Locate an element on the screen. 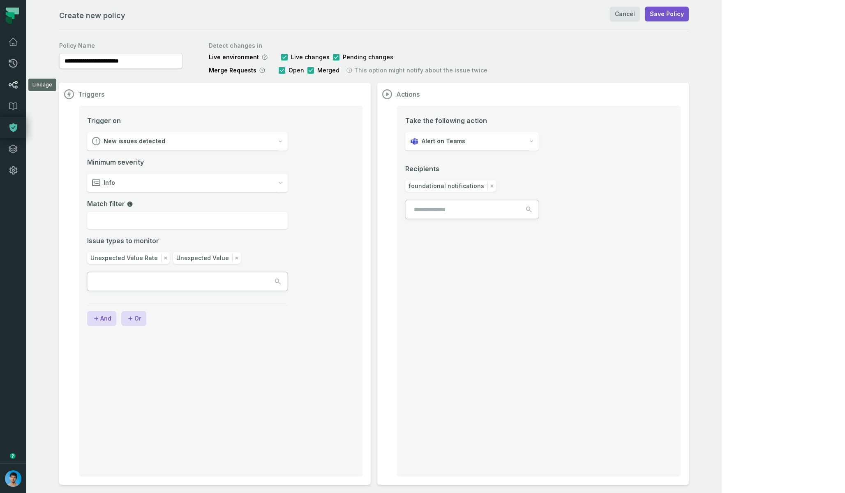  div: Tooltip anchor is located at coordinates (13, 456).